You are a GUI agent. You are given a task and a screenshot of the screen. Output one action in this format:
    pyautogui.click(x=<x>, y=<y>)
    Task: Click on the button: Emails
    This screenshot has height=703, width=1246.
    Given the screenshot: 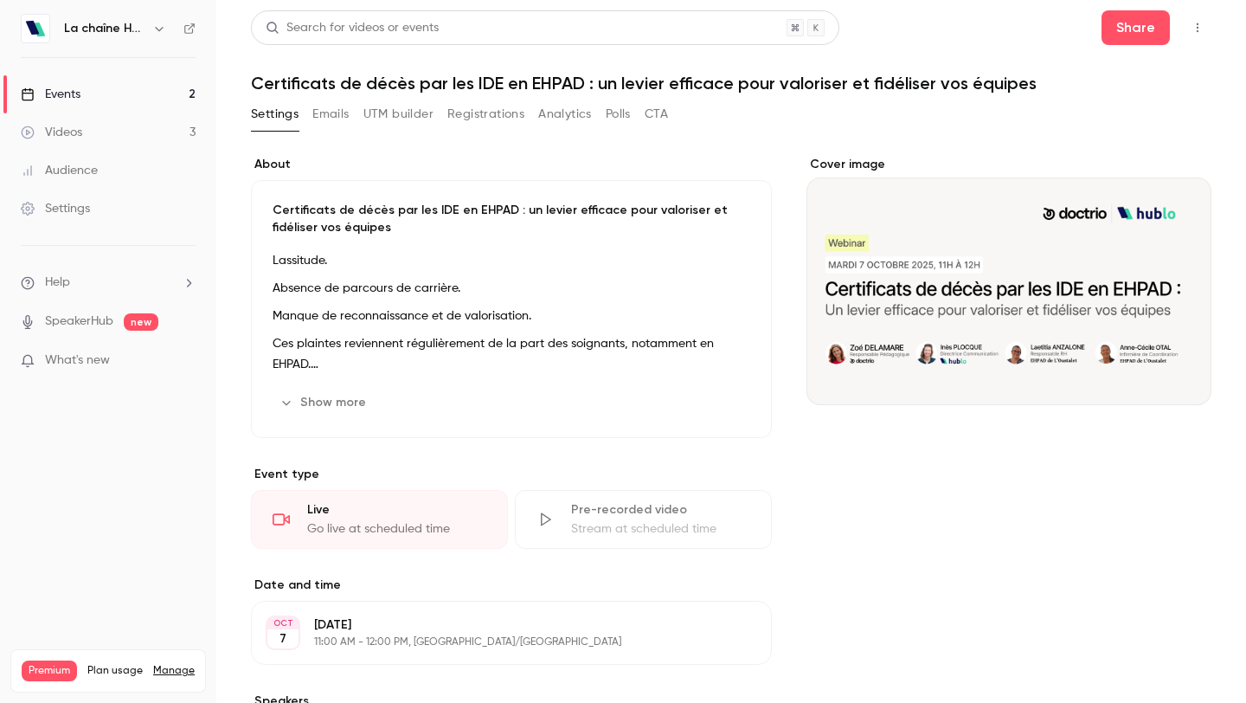 What is the action you would take?
    pyautogui.click(x=331, y=114)
    